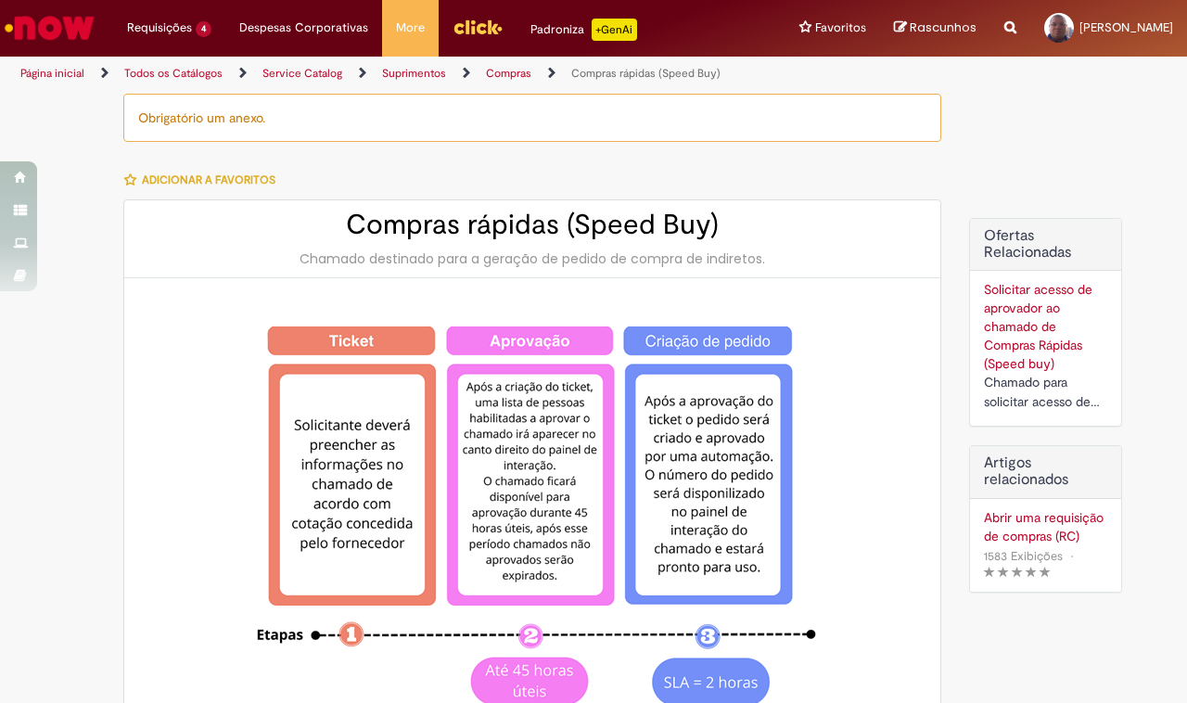 The image size is (1187, 703). Describe the element at coordinates (532, 224) in the screenshot. I see `h2: Compras rápidas (Speed Buy)` at that location.